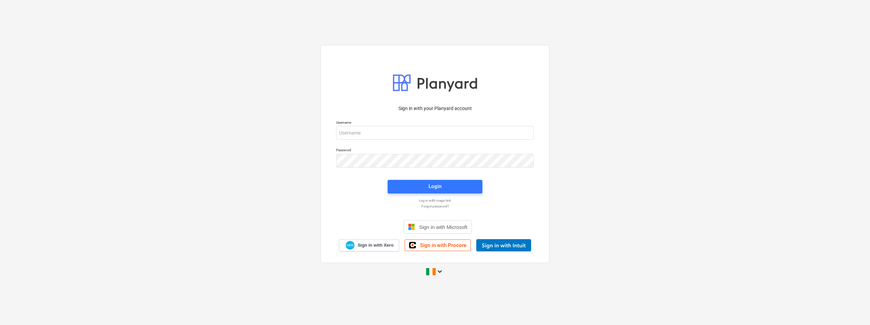  I want to click on a: Forgot password?, so click(435, 206).